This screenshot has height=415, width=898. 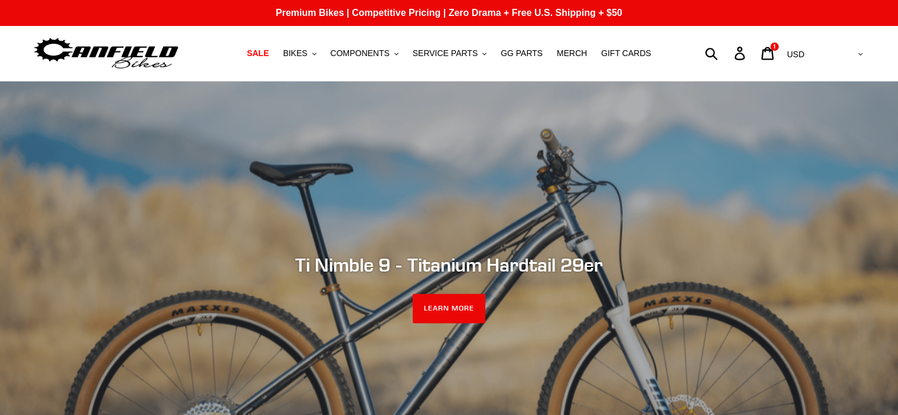 What do you see at coordinates (257, 53) in the screenshot?
I see `span: SALE` at bounding box center [257, 53].